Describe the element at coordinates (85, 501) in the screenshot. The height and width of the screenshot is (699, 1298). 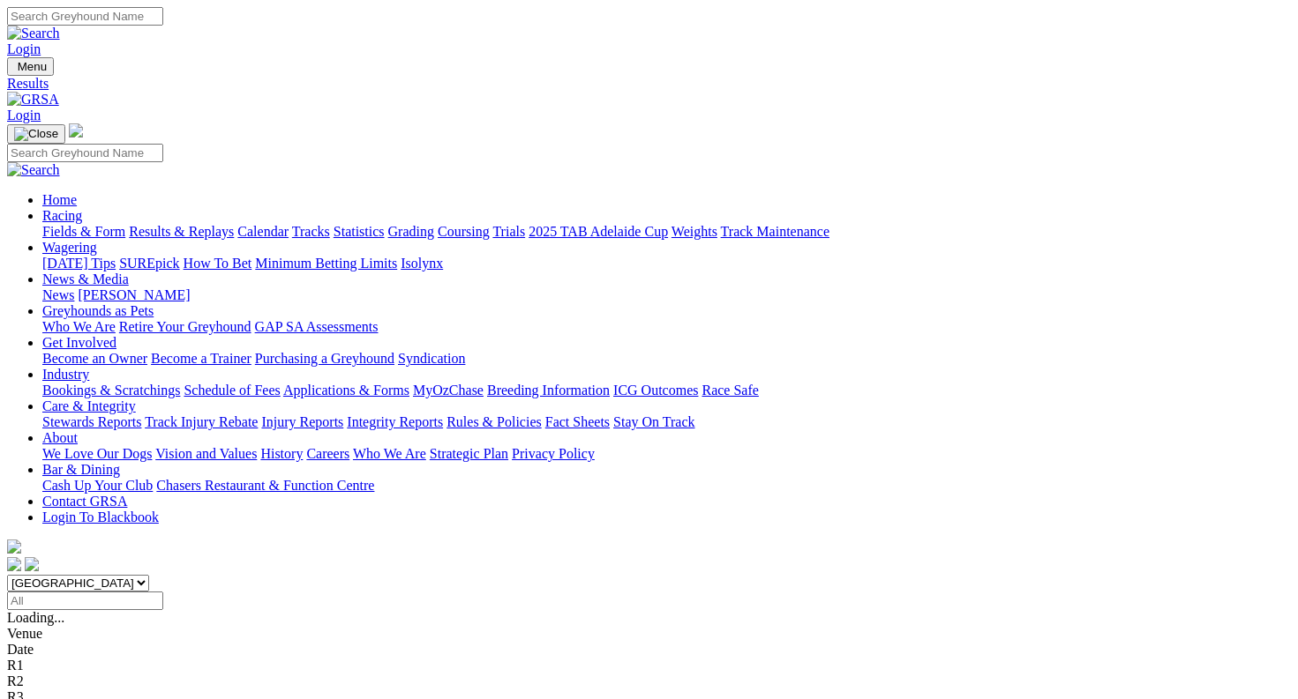
I see `a: Contact GRSA` at that location.